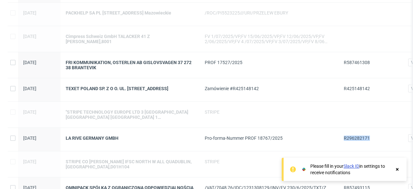 This screenshot has width=413, height=189. What do you see at coordinates (351, 169) in the screenshot?
I see `div: Please fill in your in settings to receive notifications` at bounding box center [351, 169].